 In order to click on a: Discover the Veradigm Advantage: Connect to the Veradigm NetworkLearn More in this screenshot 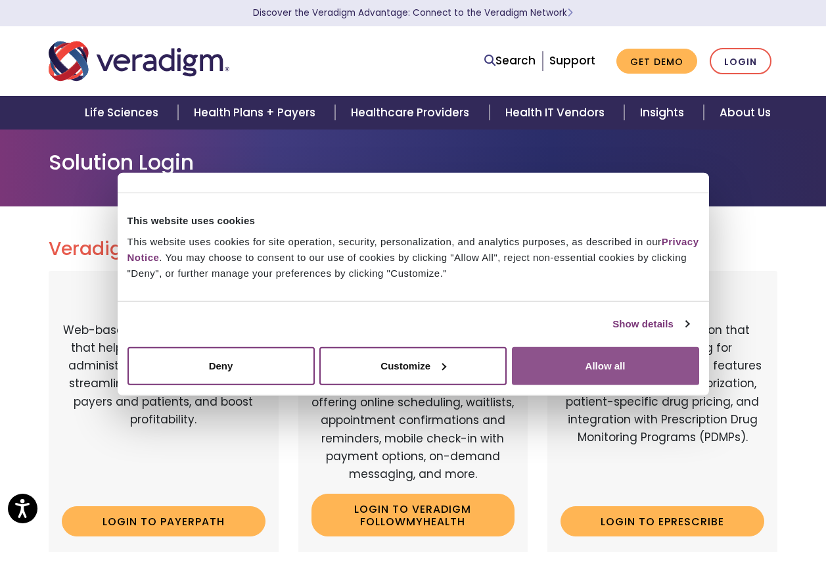, I will do `click(413, 12)`.